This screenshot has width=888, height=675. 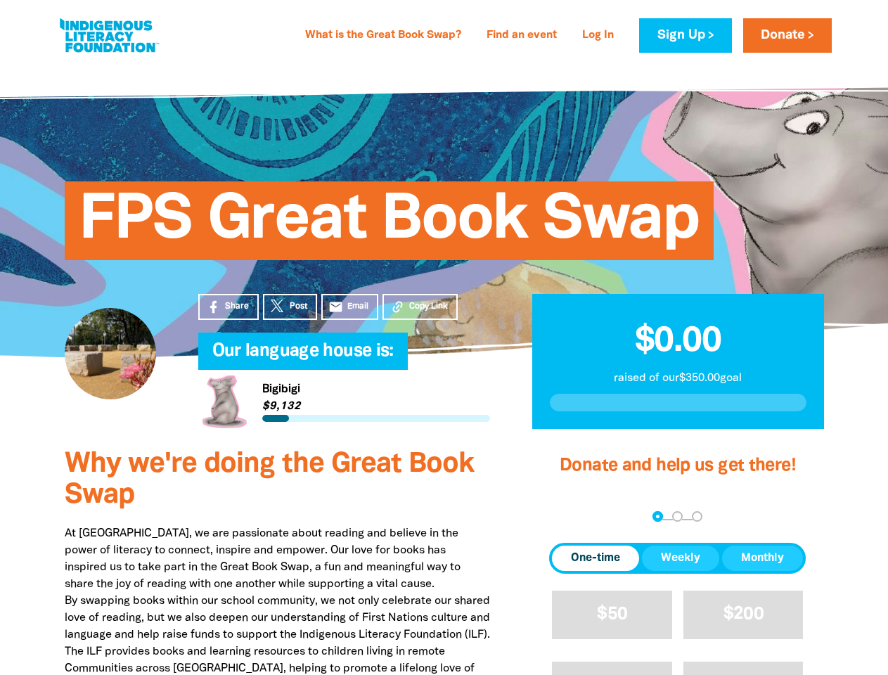 What do you see at coordinates (335, 307) in the screenshot?
I see `i: email` at bounding box center [335, 307].